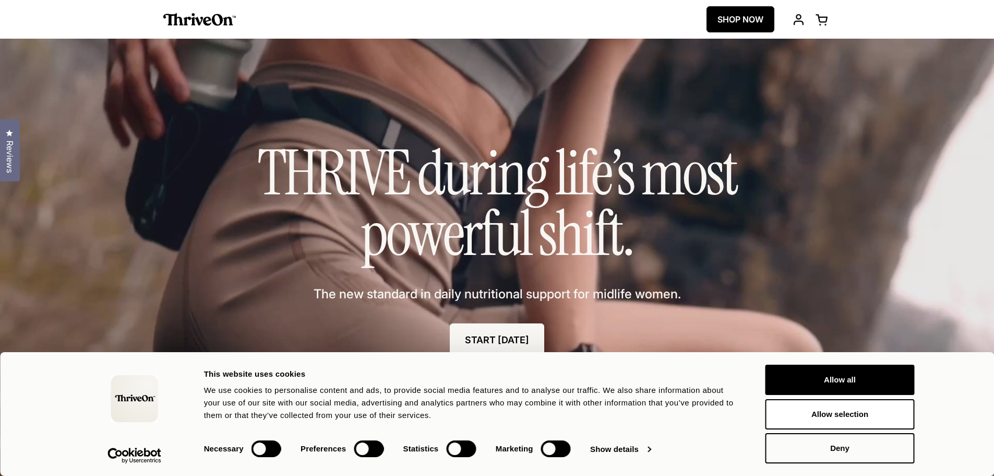  Describe the element at coordinates (134, 455) in the screenshot. I see `a: Usercentrics Cookiebot - opens in a new window` at that location.